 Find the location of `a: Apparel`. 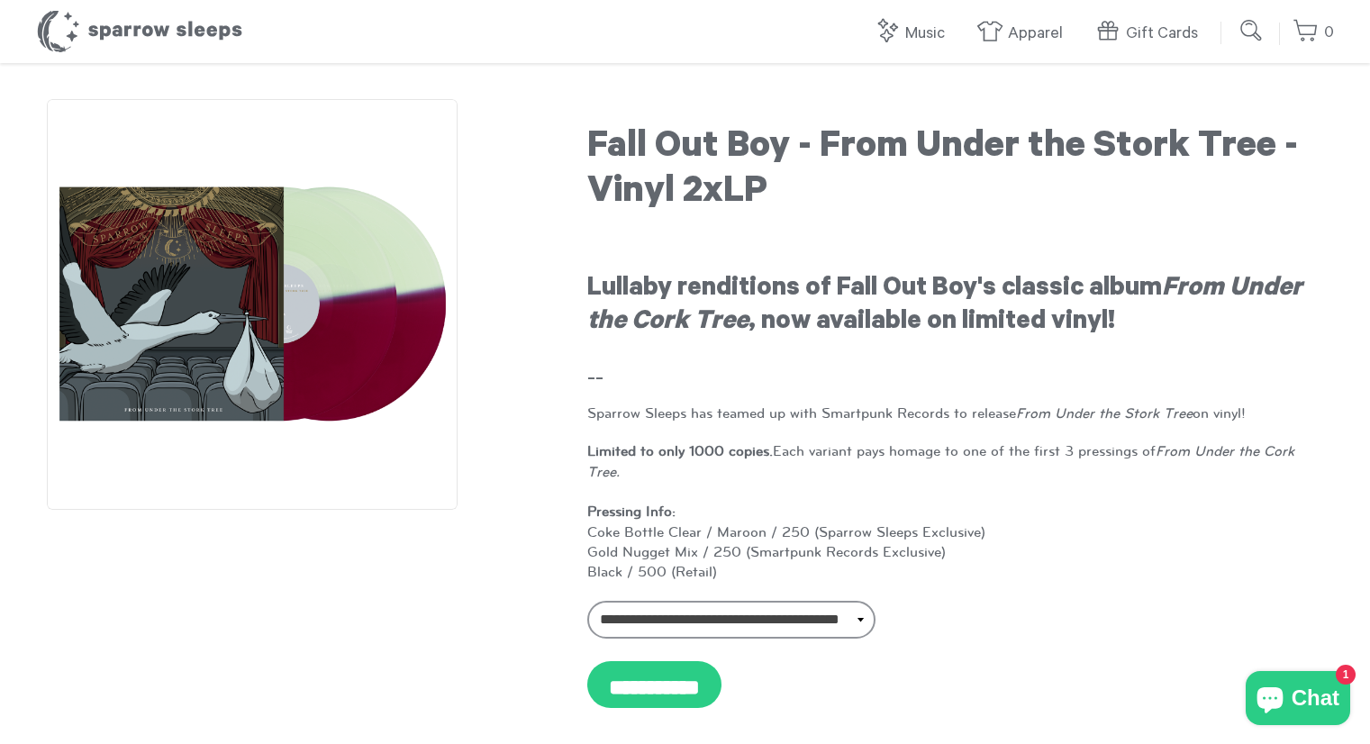

a: Apparel is located at coordinates (1024, 33).